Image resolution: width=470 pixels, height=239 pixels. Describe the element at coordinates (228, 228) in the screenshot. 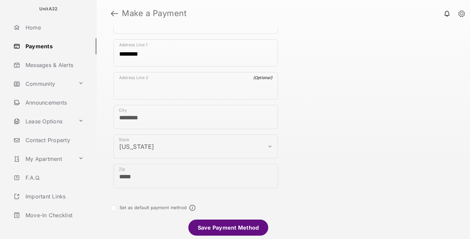

I see `li: Save Payment Method` at that location.